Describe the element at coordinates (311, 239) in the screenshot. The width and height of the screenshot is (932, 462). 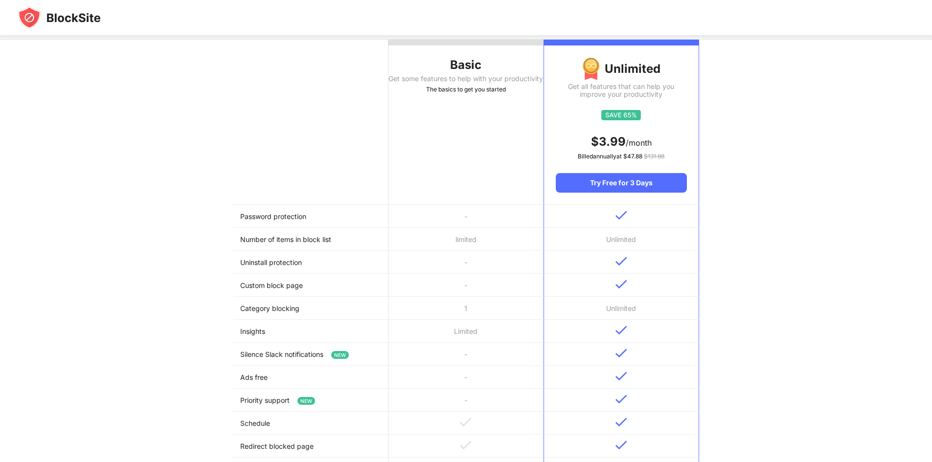
I see `td: Number of items in block list` at that location.